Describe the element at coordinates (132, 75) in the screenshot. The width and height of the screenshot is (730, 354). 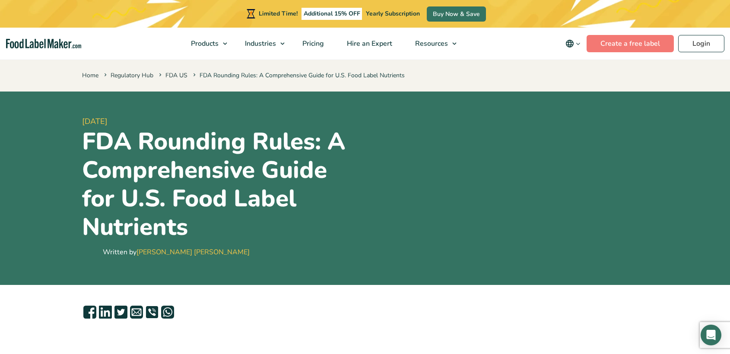
I see `a: Regulatory Hub` at that location.